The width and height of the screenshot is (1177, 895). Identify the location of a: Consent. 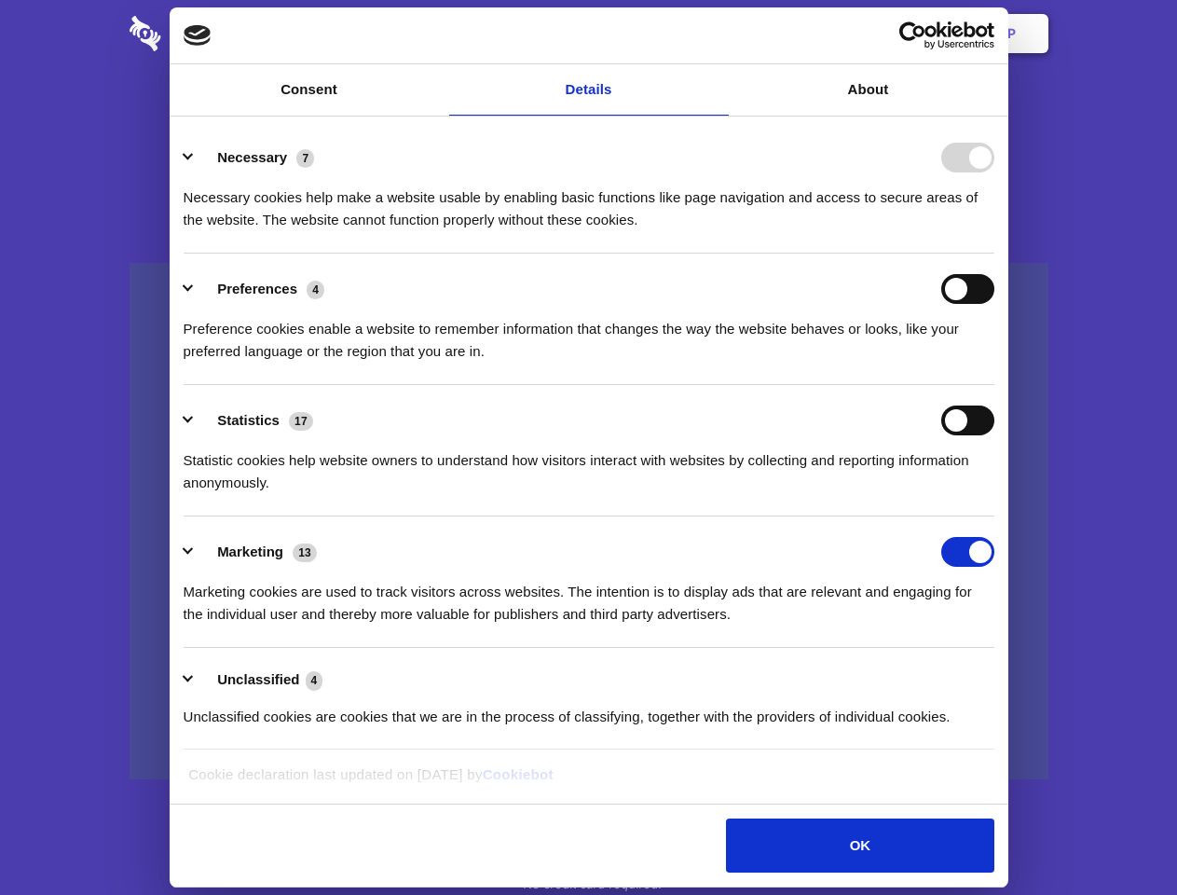
(310, 89).